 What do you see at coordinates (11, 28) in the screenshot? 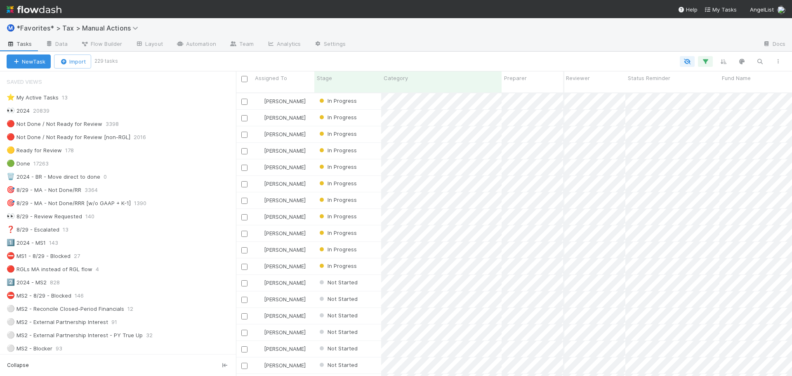
I see `span: Ⓜ️` at bounding box center [11, 28].